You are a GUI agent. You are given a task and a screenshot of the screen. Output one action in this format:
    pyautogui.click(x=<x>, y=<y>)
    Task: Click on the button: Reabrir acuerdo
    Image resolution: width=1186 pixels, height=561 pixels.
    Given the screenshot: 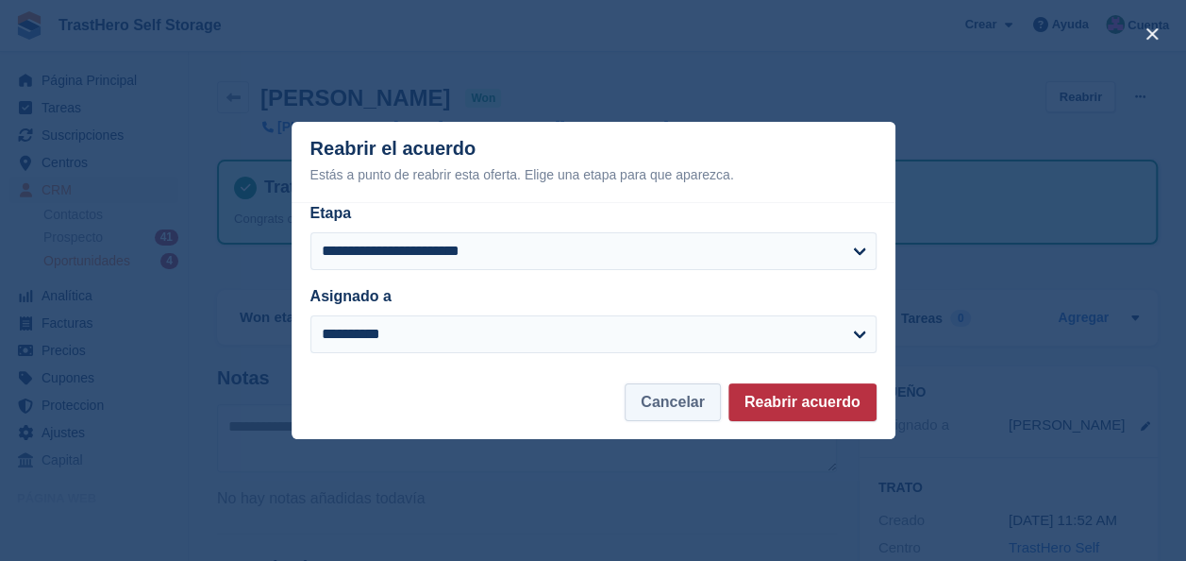 What is the action you would take?
    pyautogui.click(x=802, y=402)
    